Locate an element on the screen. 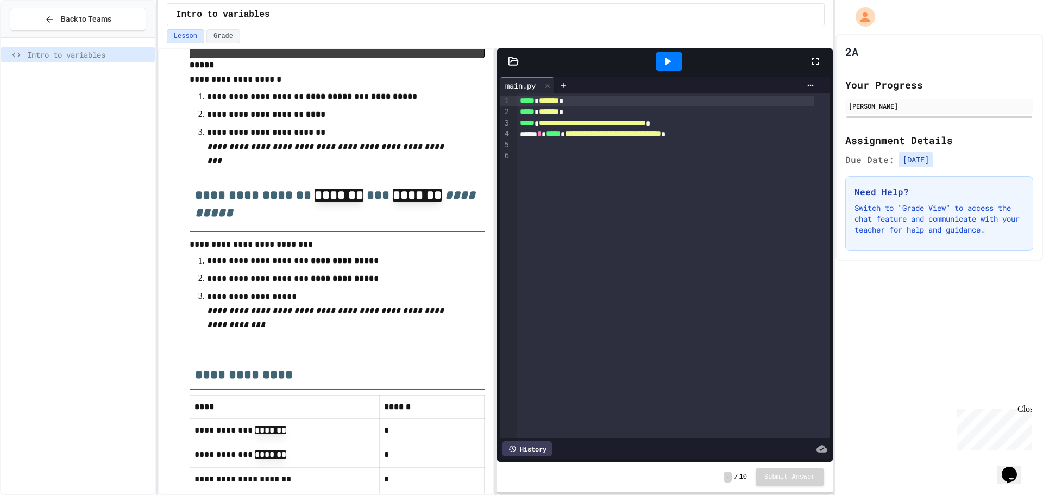 The image size is (1043, 495). button: Grade is located at coordinates (223, 36).